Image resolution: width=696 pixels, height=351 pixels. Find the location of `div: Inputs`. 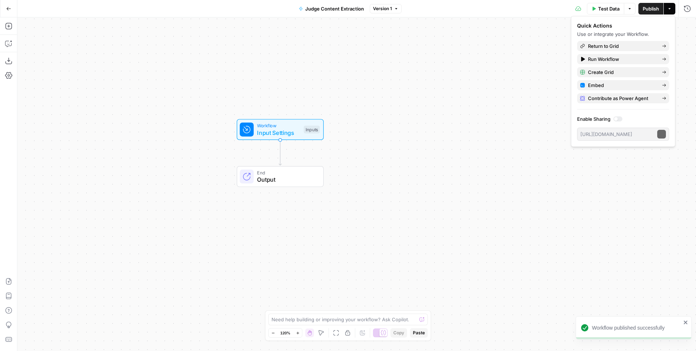

div: Inputs is located at coordinates (312, 129).